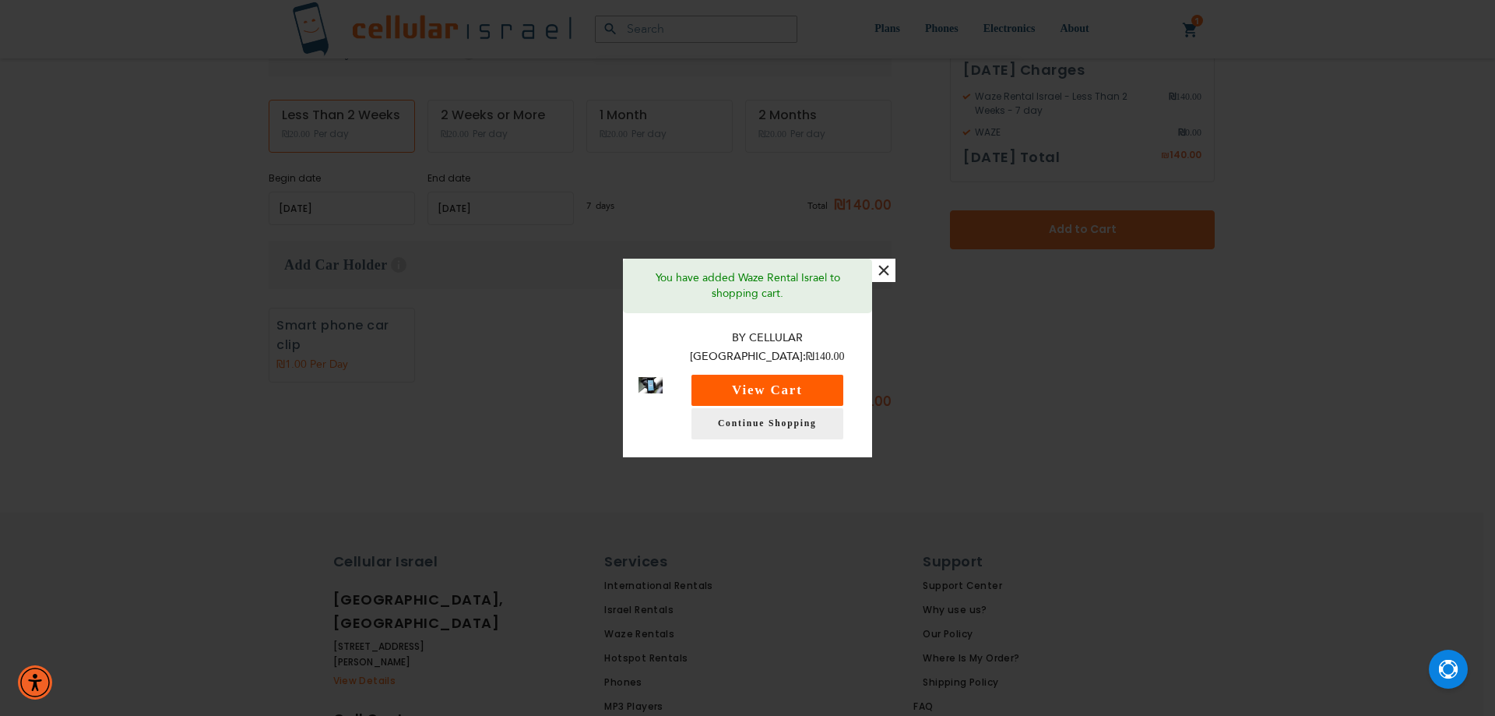 The width and height of the screenshot is (1495, 716). What do you see at coordinates (35, 682) in the screenshot?
I see `div: Accessibility Menu` at bounding box center [35, 682].